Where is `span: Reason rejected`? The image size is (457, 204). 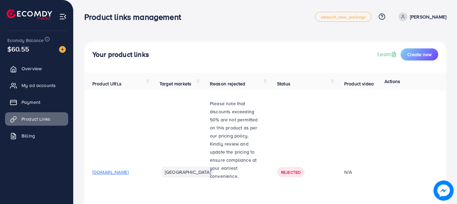
span: Reason rejected is located at coordinates (227, 84).